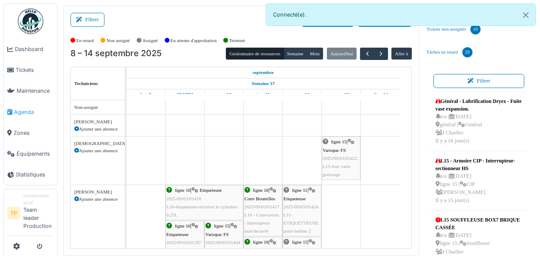  What do you see at coordinates (263, 94) in the screenshot?
I see `a: 11 septembre 2025` at bounding box center [263, 94].